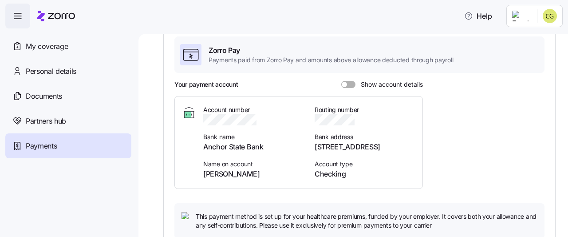 The height and width of the screenshot is (237, 568). What do you see at coordinates (478, 16) in the screenshot?
I see `span: Help` at bounding box center [478, 16].